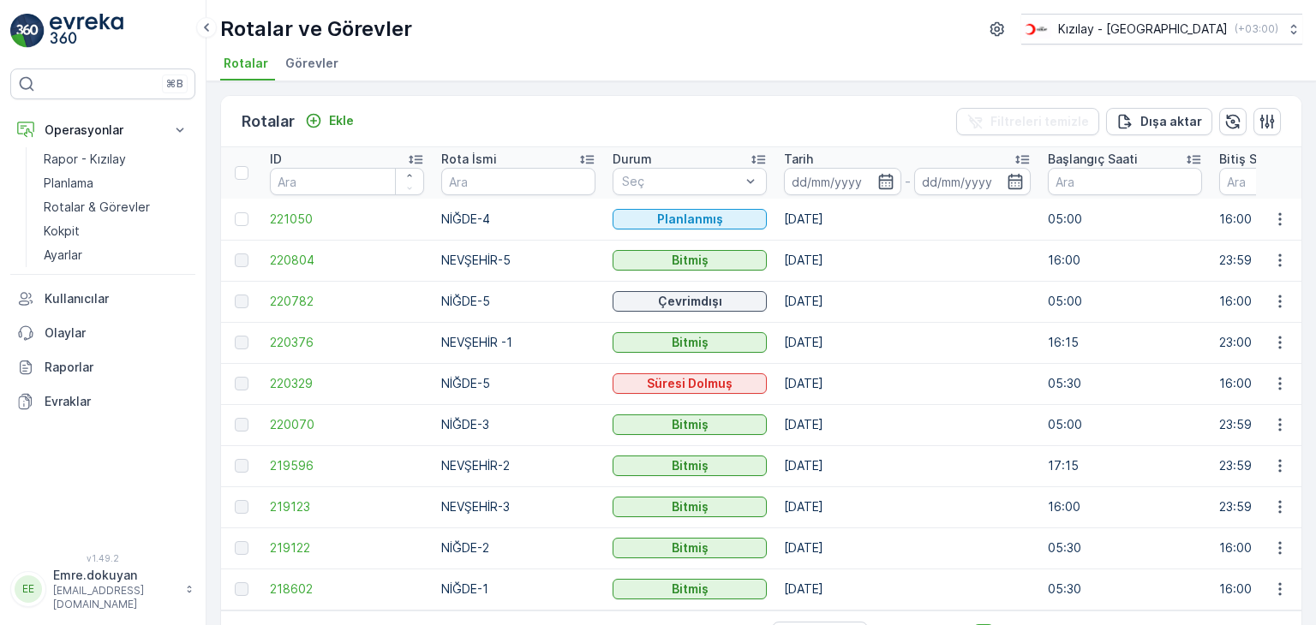 This screenshot has height=625, width=1316. I want to click on p: Olaylar, so click(117, 333).